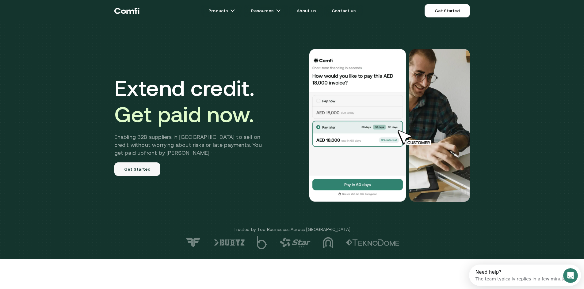 The height and width of the screenshot is (289, 584). I want to click on img: logo-2, so click(372, 243).